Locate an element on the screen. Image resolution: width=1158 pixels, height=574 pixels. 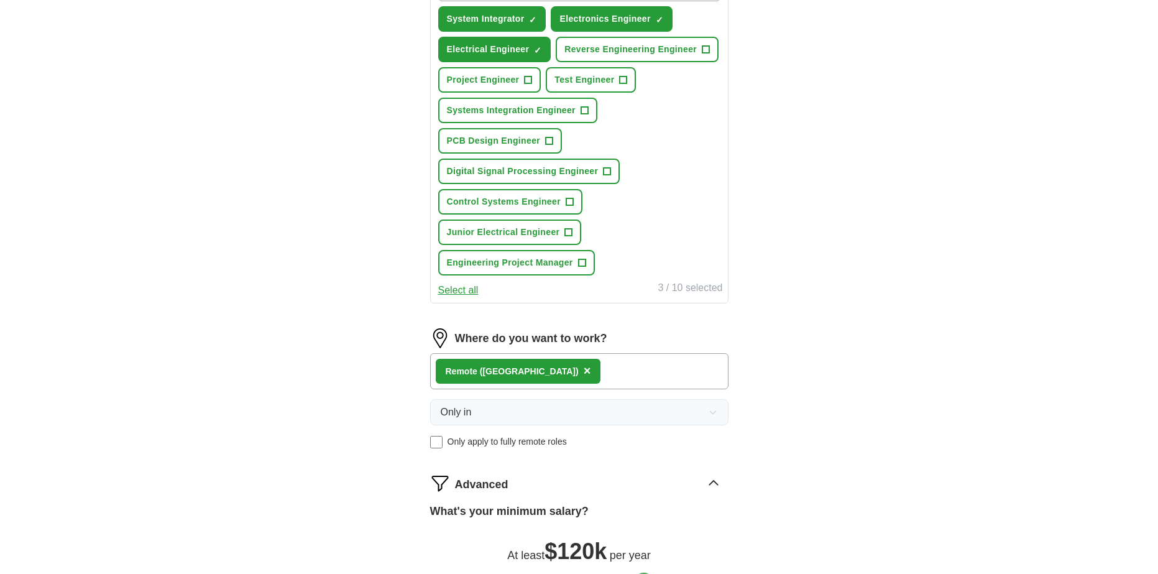
img: filter is located at coordinates (440, 483).